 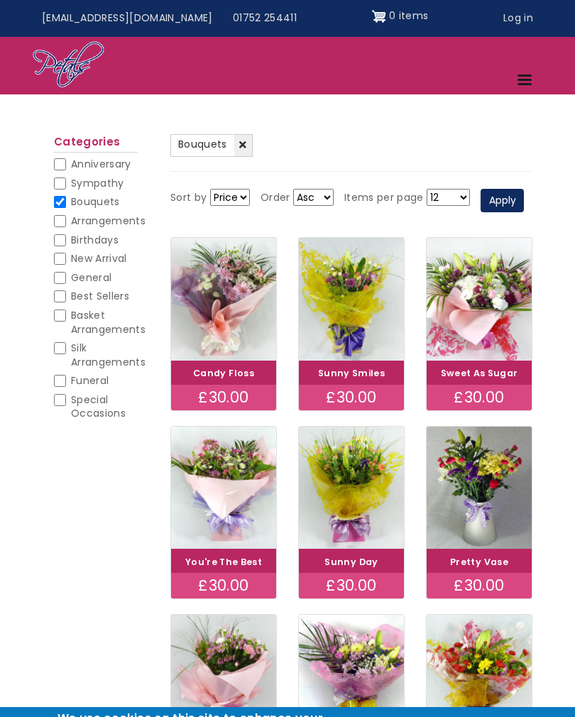 What do you see at coordinates (98, 407) in the screenshot?
I see `span: Special Occasions` at bounding box center [98, 407].